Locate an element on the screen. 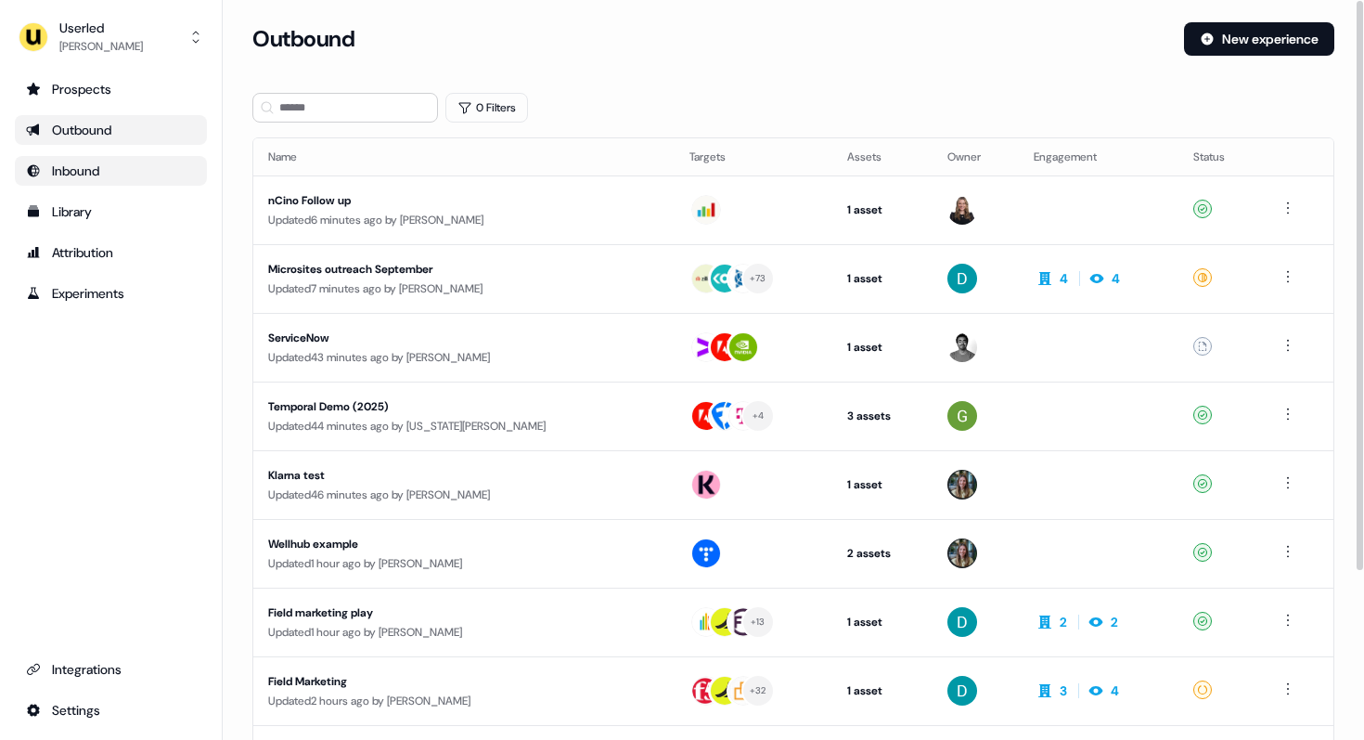 This screenshot has height=740, width=1364. div: Prospects is located at coordinates (110, 89).